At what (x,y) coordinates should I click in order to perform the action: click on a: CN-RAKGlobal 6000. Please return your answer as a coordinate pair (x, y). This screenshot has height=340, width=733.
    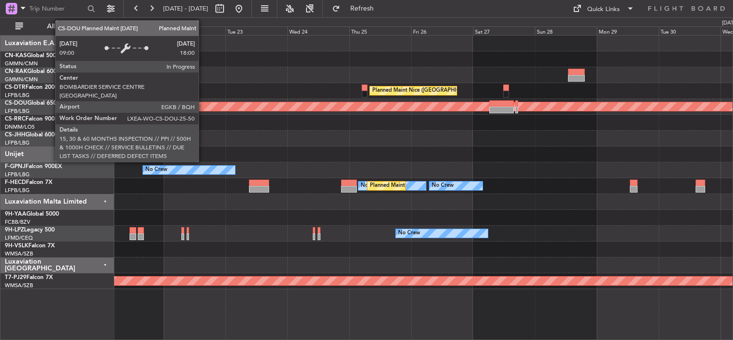
    Looking at the image, I should click on (32, 72).